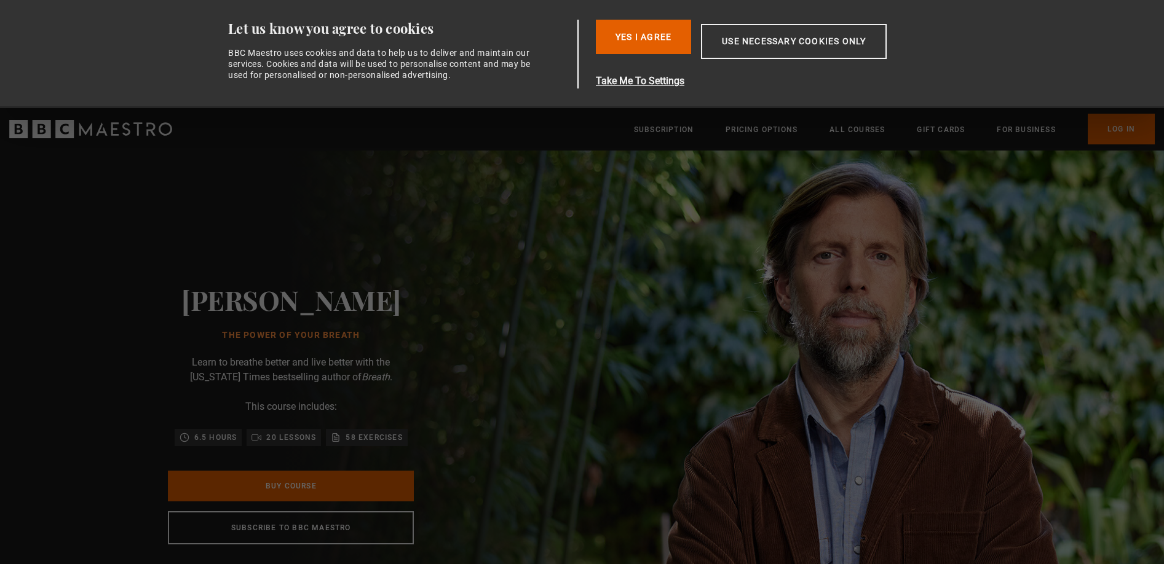 Image resolution: width=1164 pixels, height=564 pixels. What do you see at coordinates (291, 438) in the screenshot?
I see `p: 20 lessons` at bounding box center [291, 438].